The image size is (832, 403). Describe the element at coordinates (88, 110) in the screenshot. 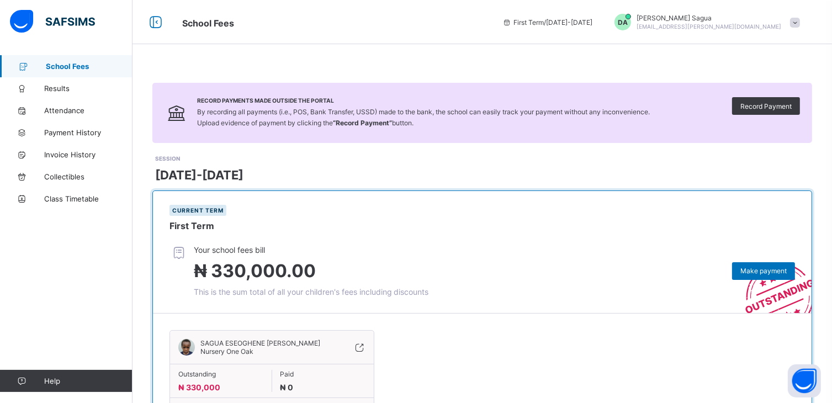

I see `span: Attendance` at that location.